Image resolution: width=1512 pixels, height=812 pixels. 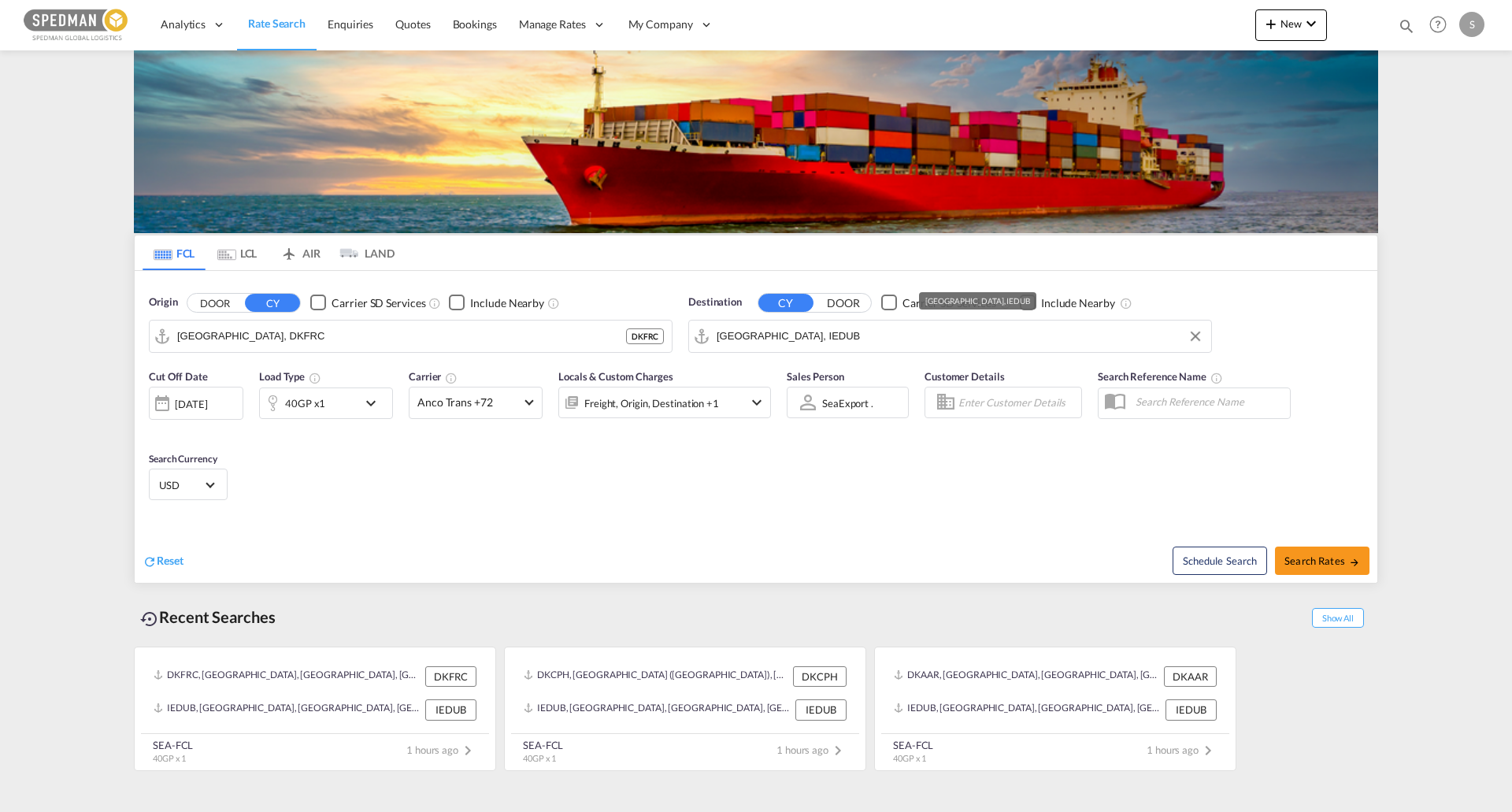 I want to click on md-select: Select Currency: $ USDUnited States Dollar, so click(x=188, y=484).